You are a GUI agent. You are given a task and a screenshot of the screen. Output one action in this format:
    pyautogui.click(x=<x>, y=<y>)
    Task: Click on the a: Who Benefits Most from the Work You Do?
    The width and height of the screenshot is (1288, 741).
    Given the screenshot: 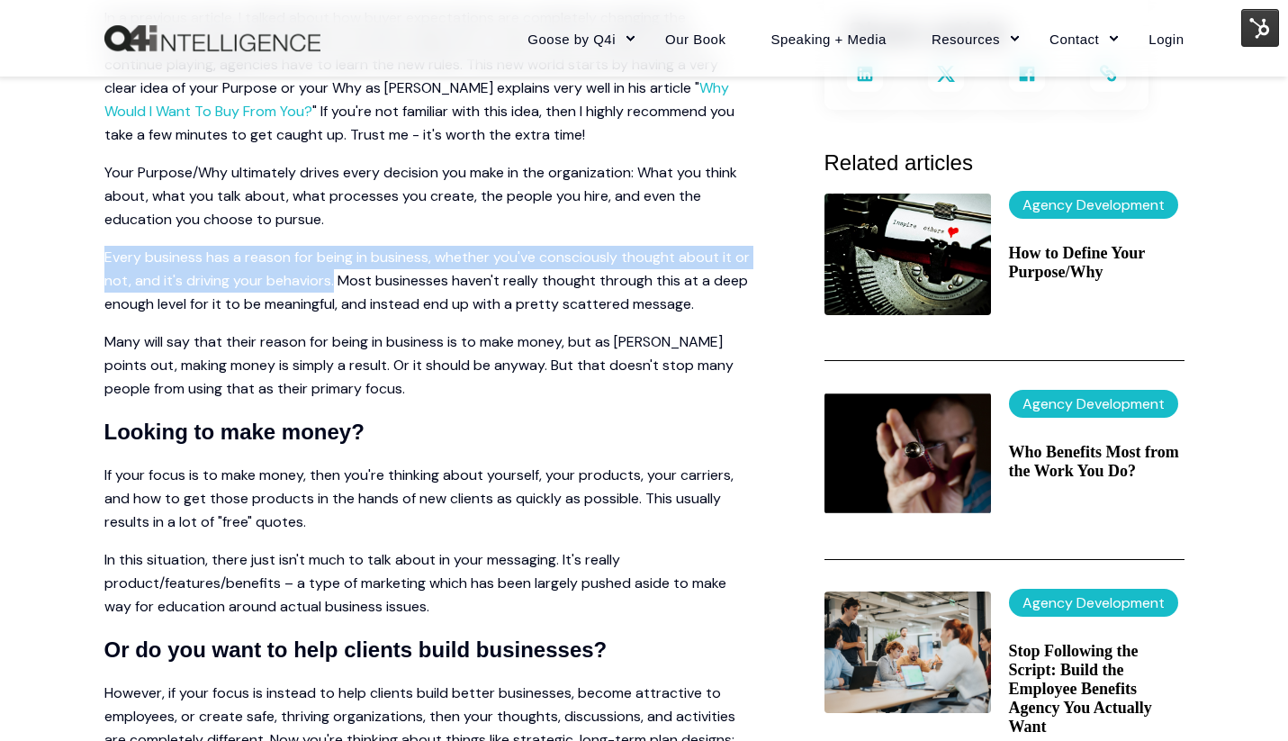 What is the action you would take?
    pyautogui.click(x=1097, y=462)
    